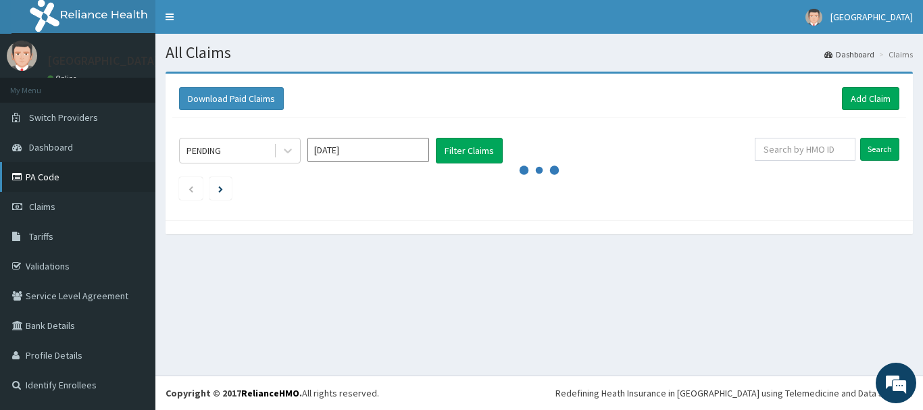 The height and width of the screenshot is (410, 923). What do you see at coordinates (870, 99) in the screenshot?
I see `a: Add Claim` at bounding box center [870, 99].